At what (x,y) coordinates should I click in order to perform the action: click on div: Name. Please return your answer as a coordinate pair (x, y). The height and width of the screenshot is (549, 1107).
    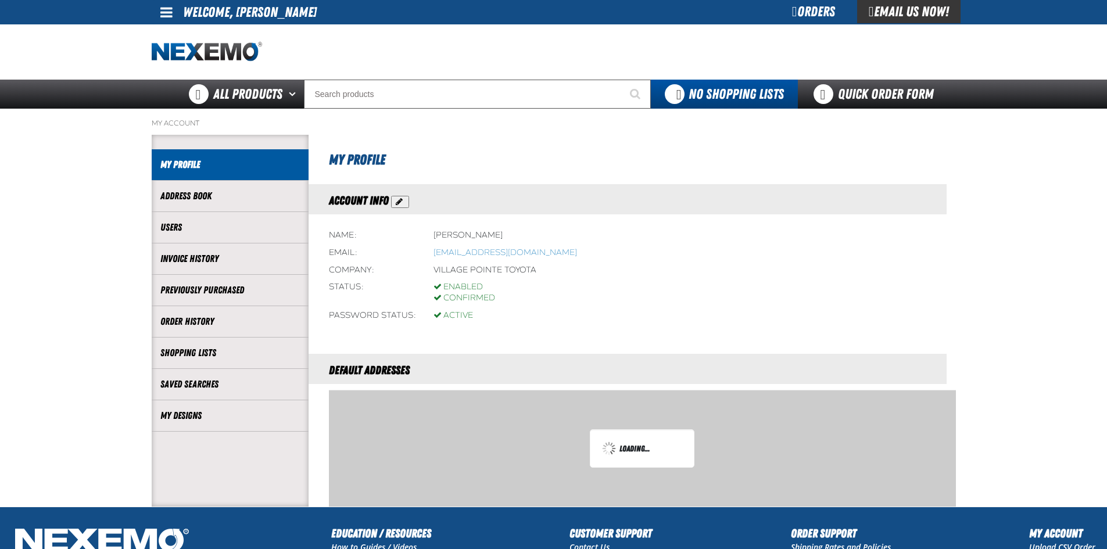
    Looking at the image, I should click on (372, 235).